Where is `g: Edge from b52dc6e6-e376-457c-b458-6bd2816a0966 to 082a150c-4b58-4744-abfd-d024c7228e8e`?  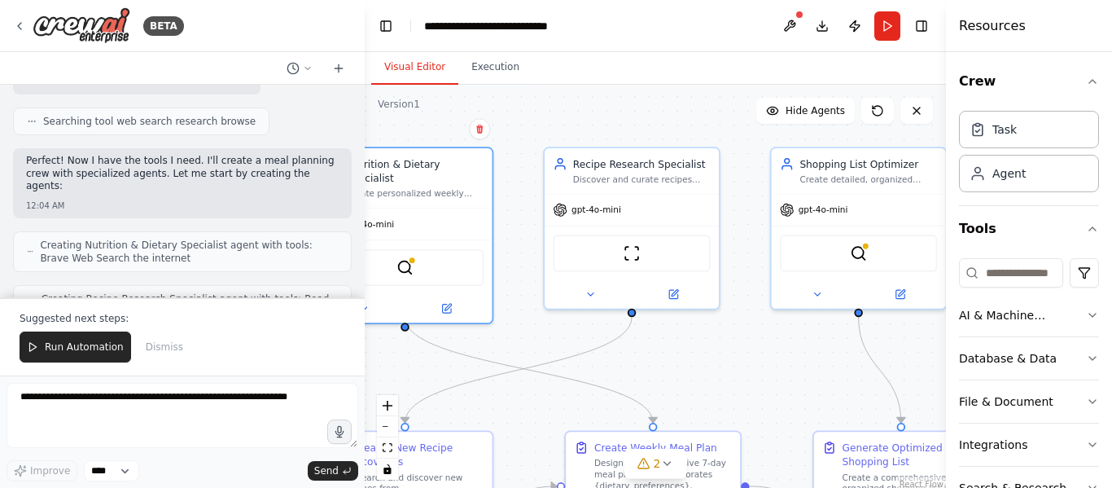
g: Edge from b52dc6e6-e376-457c-b458-6bd2816a0966 to 082a150c-4b58-4744-abfd-d024c7228e8e is located at coordinates (880, 370).